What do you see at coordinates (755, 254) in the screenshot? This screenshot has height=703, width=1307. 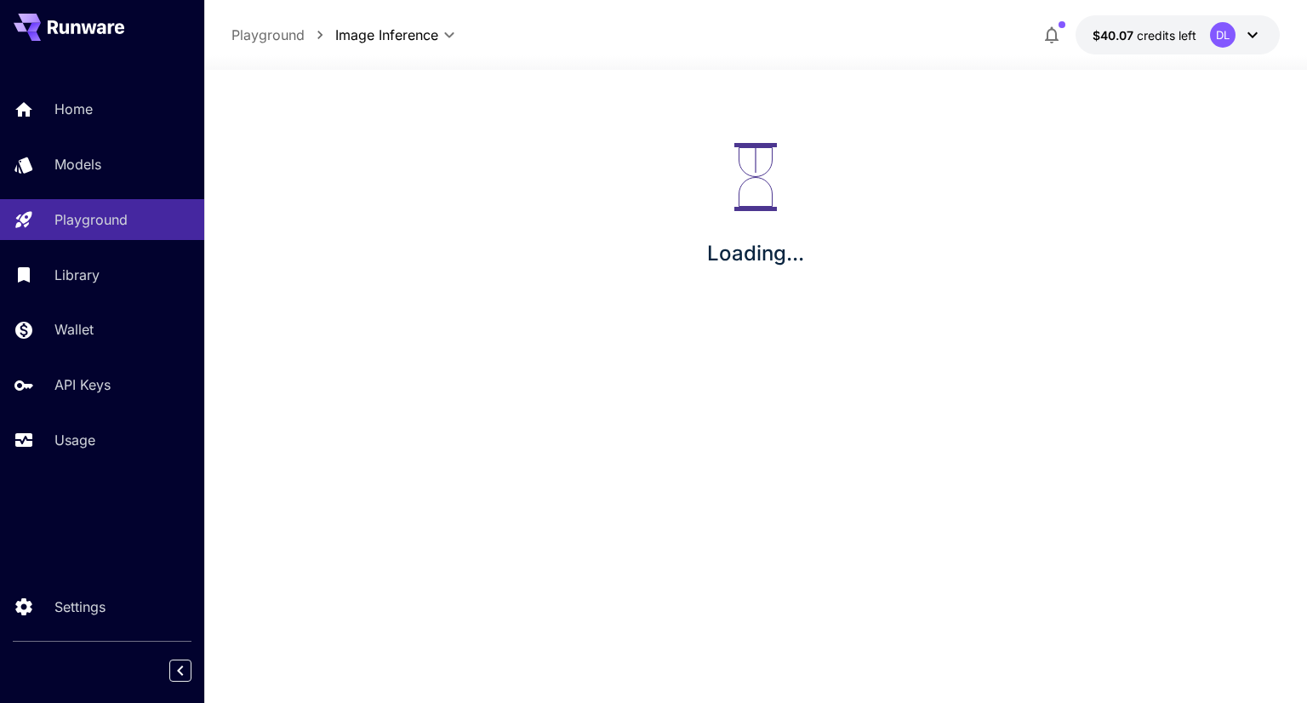 I see `p: Loading...` at bounding box center [755, 254].